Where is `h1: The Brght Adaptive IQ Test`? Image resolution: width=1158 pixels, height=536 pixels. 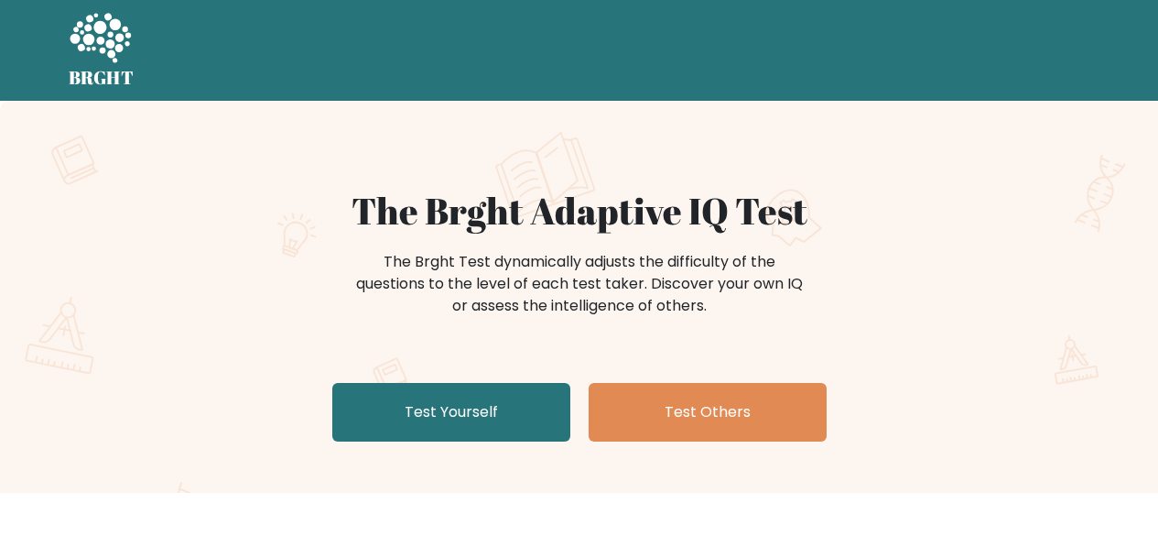
h1: The Brght Adaptive IQ Test is located at coordinates (580, 211).